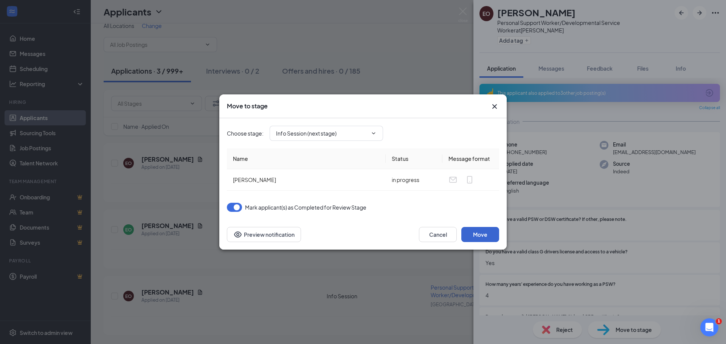 This screenshot has width=726, height=344. What do you see at coordinates (480, 235) in the screenshot?
I see `button: Move` at bounding box center [480, 235].